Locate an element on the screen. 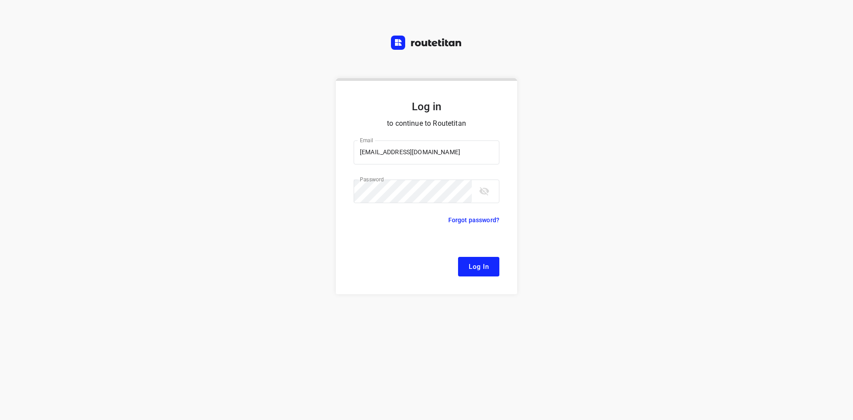 The image size is (853, 420). button: toggle password visibility is located at coordinates (484, 191).